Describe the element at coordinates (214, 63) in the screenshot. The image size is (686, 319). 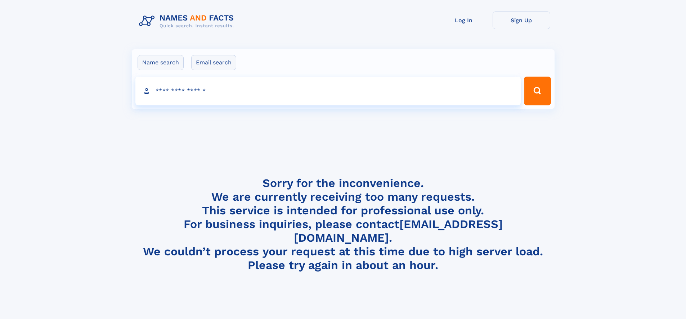
I see `label: Email search` at that location.